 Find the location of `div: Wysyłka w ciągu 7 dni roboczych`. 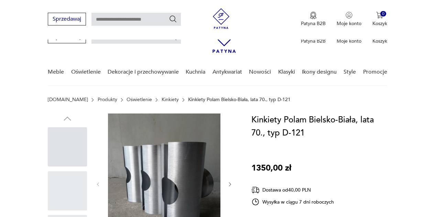

div: Wysyłka w ciągu 7 dni roboczych is located at coordinates (292, 202).